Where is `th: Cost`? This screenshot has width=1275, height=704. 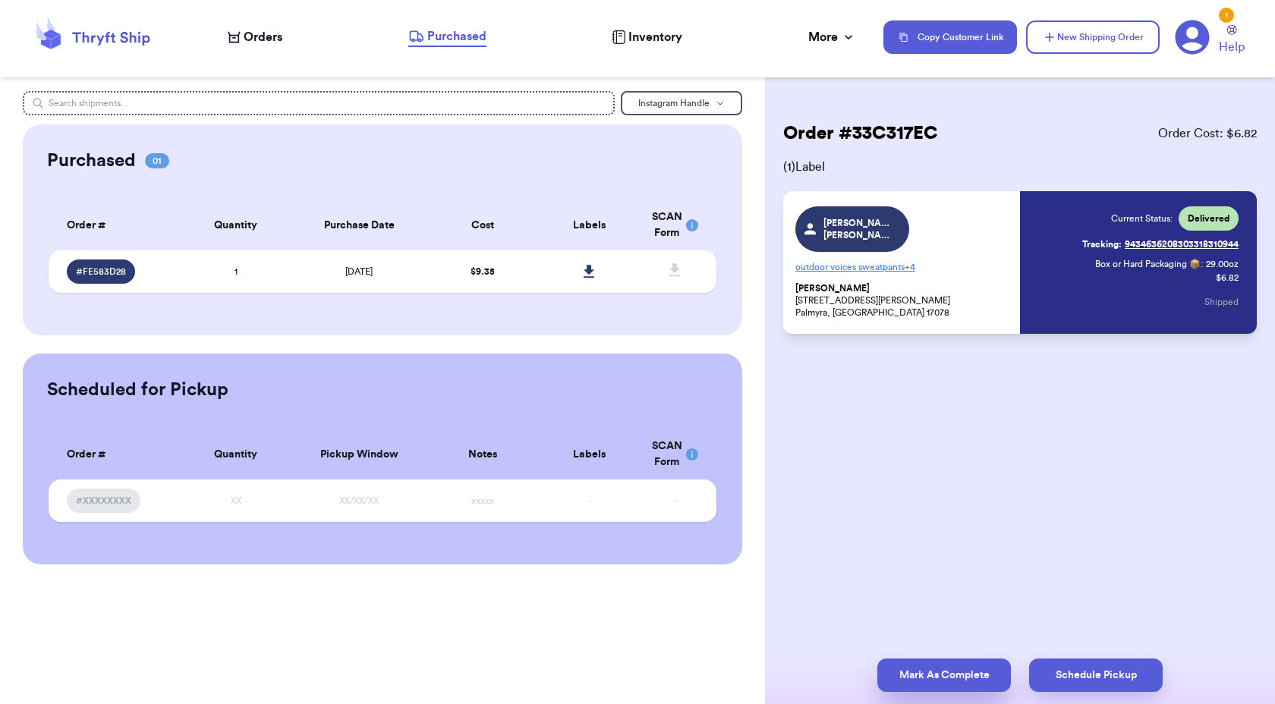
th: Cost is located at coordinates (483, 225).